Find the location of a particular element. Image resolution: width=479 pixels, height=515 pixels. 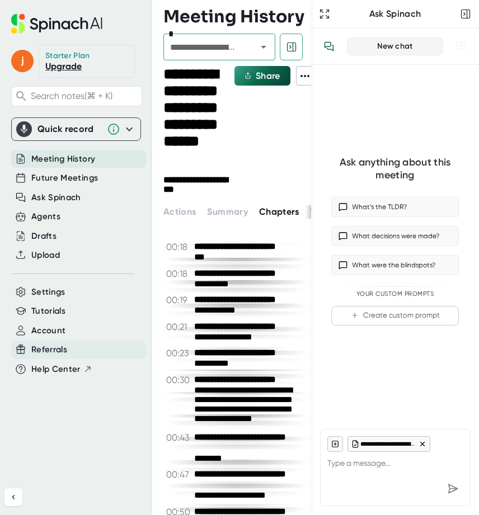

div: Ask Spinach is located at coordinates (395, 14).